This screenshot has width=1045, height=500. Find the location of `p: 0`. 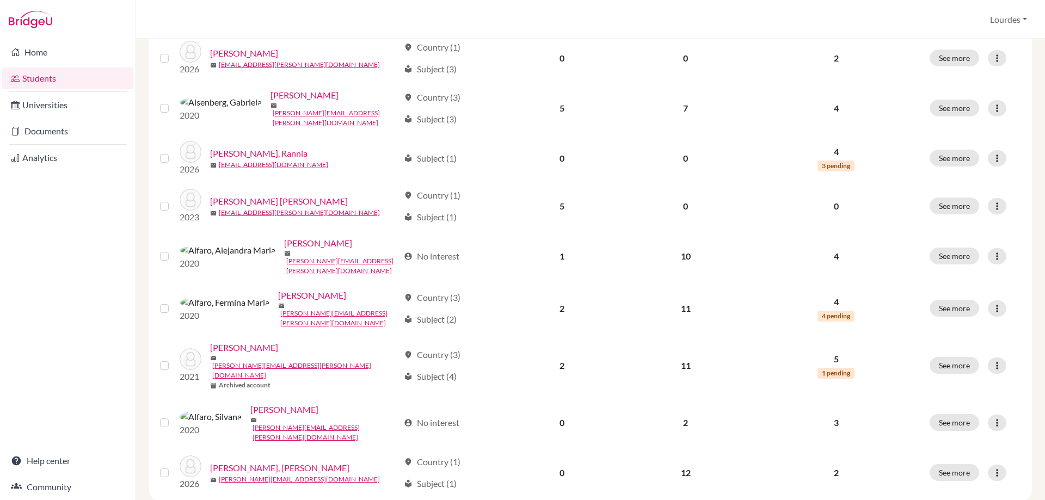

p: 0 is located at coordinates (836, 206).